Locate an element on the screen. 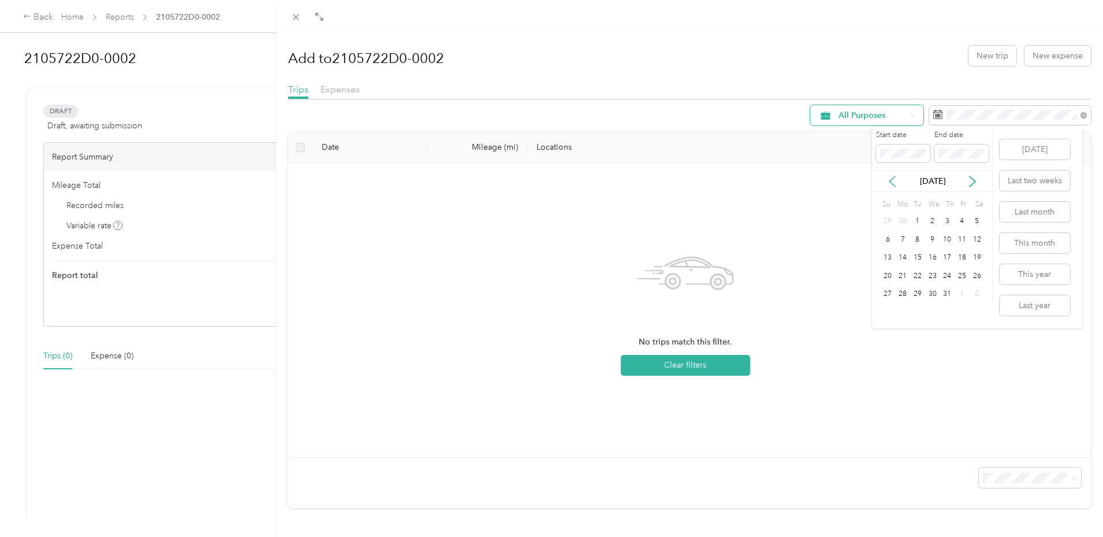  div: 8 is located at coordinates (918, 239).